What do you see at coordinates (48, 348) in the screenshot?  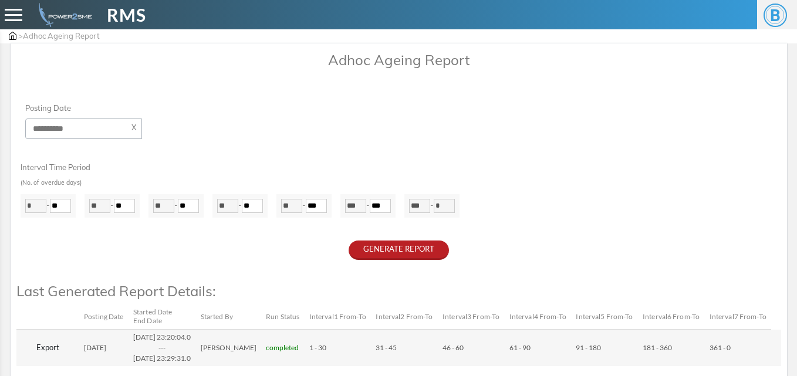 I see `button: Export` at bounding box center [48, 348].